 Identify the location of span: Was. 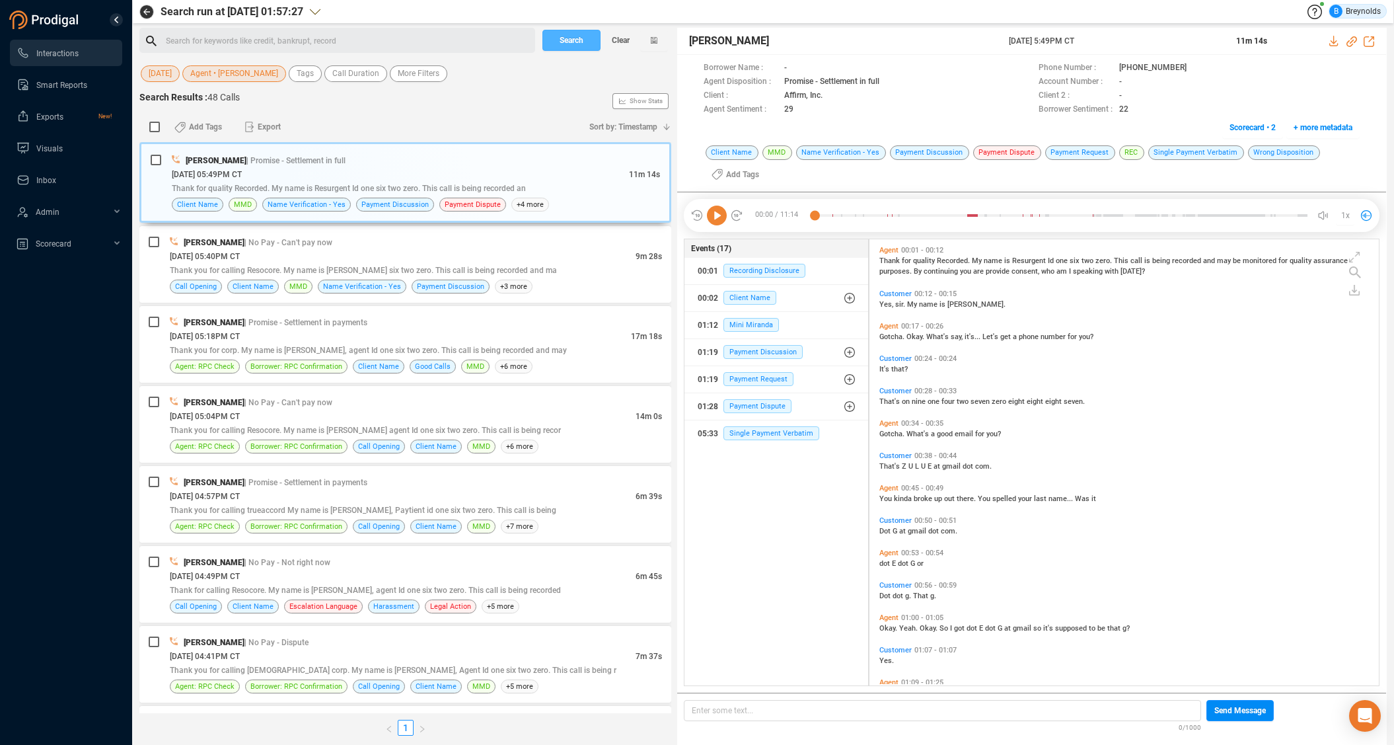
(1083, 498).